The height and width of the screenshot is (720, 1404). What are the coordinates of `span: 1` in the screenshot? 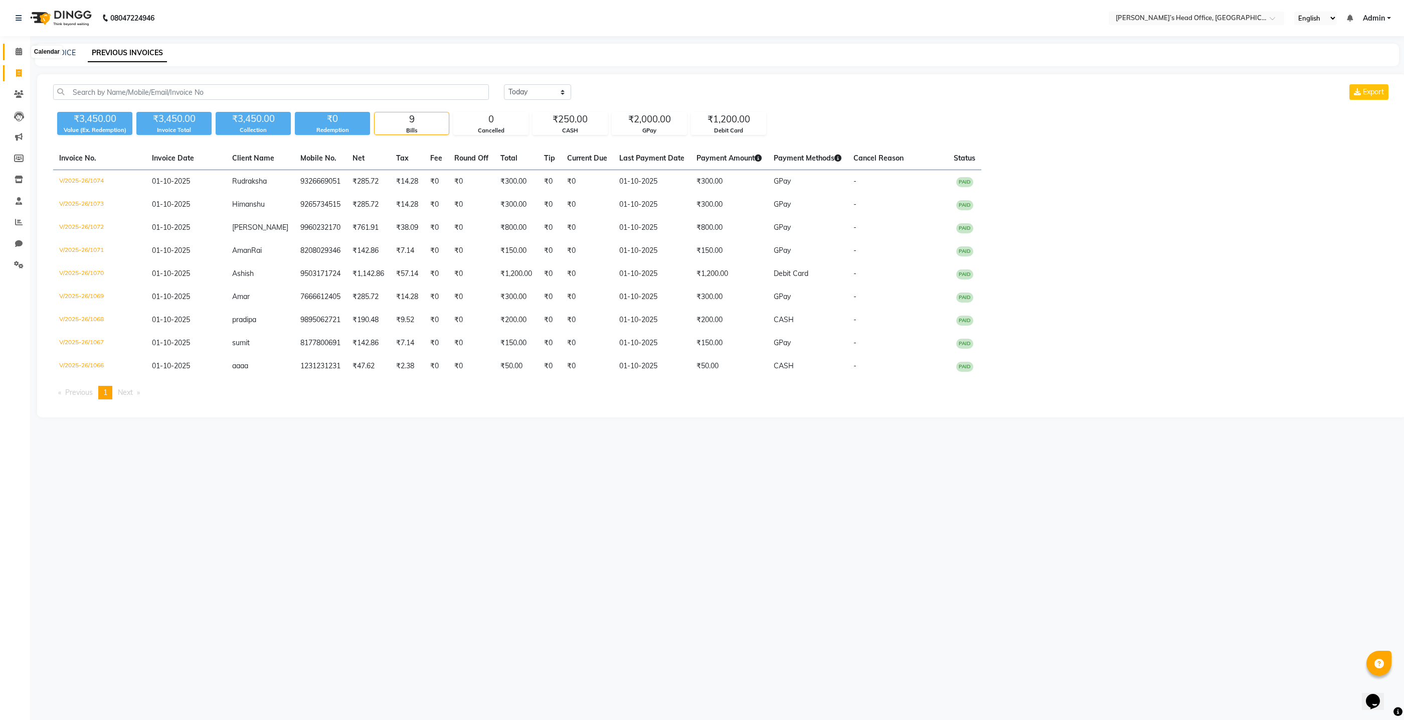 It's located at (105, 392).